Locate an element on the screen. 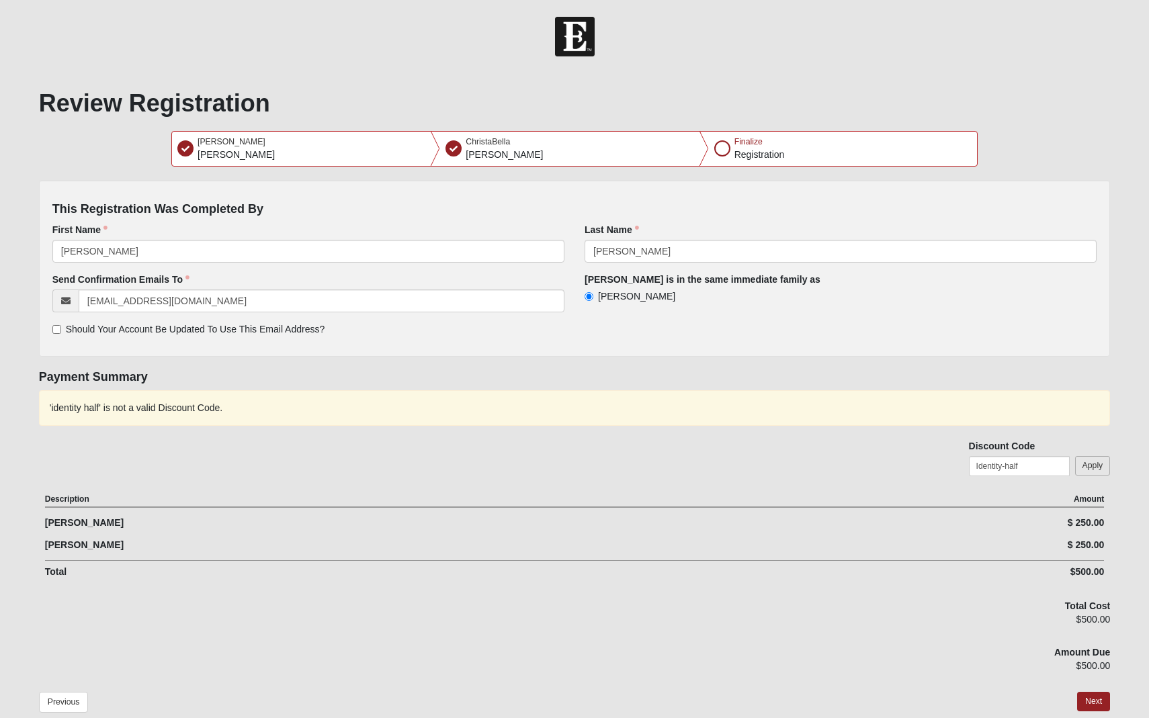 This screenshot has height=718, width=1149. span: Should Your Account Be Updated To Use This Email Address? is located at coordinates (196, 329).